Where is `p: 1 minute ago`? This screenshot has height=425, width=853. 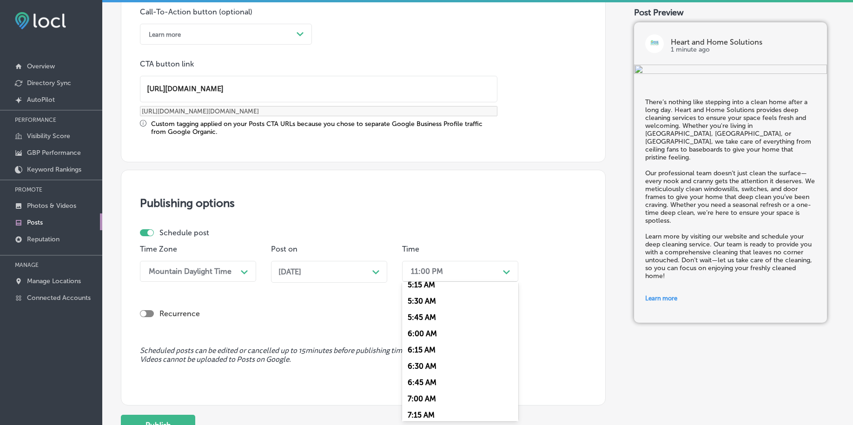 p: 1 minute ago is located at coordinates (743, 50).